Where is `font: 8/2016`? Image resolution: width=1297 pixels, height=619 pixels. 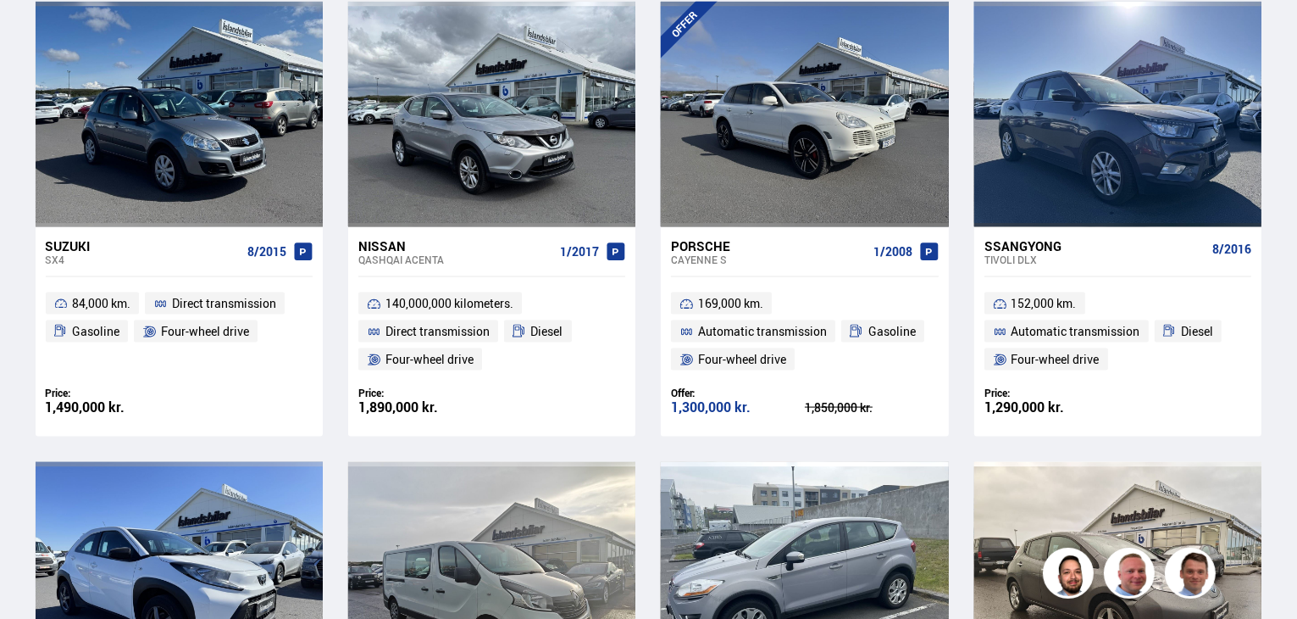 font: 8/2016 is located at coordinates (1232, 248).